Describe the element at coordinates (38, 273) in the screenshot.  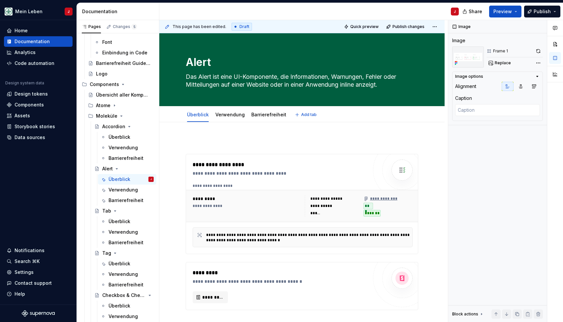
I see `a: Settings` at that location.